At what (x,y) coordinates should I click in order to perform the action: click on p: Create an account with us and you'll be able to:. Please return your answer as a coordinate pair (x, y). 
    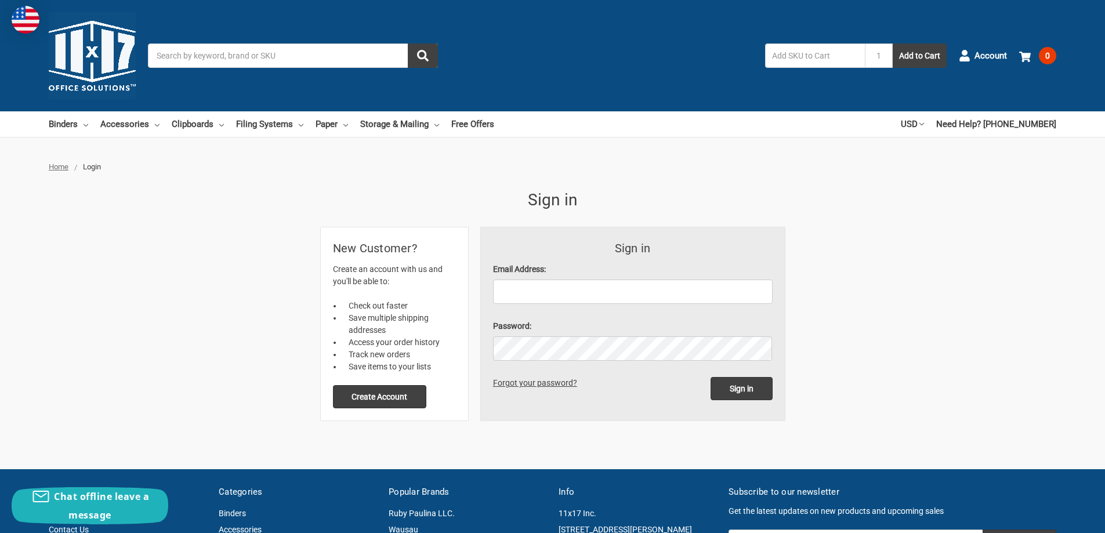
    Looking at the image, I should click on (394, 276).